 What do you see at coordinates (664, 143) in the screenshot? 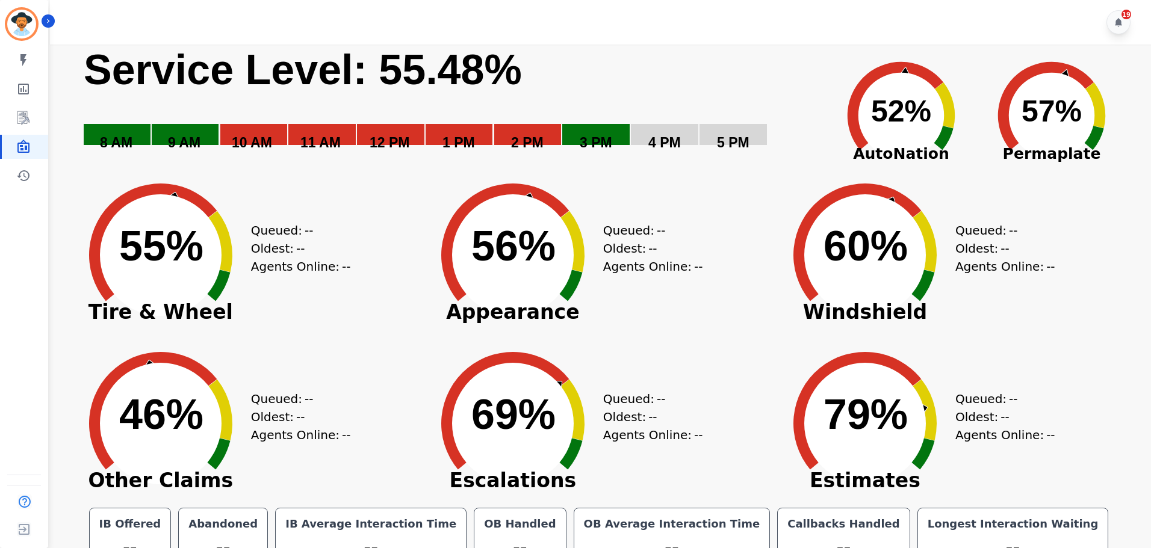
I see `text: 4 PM` at bounding box center [664, 143].